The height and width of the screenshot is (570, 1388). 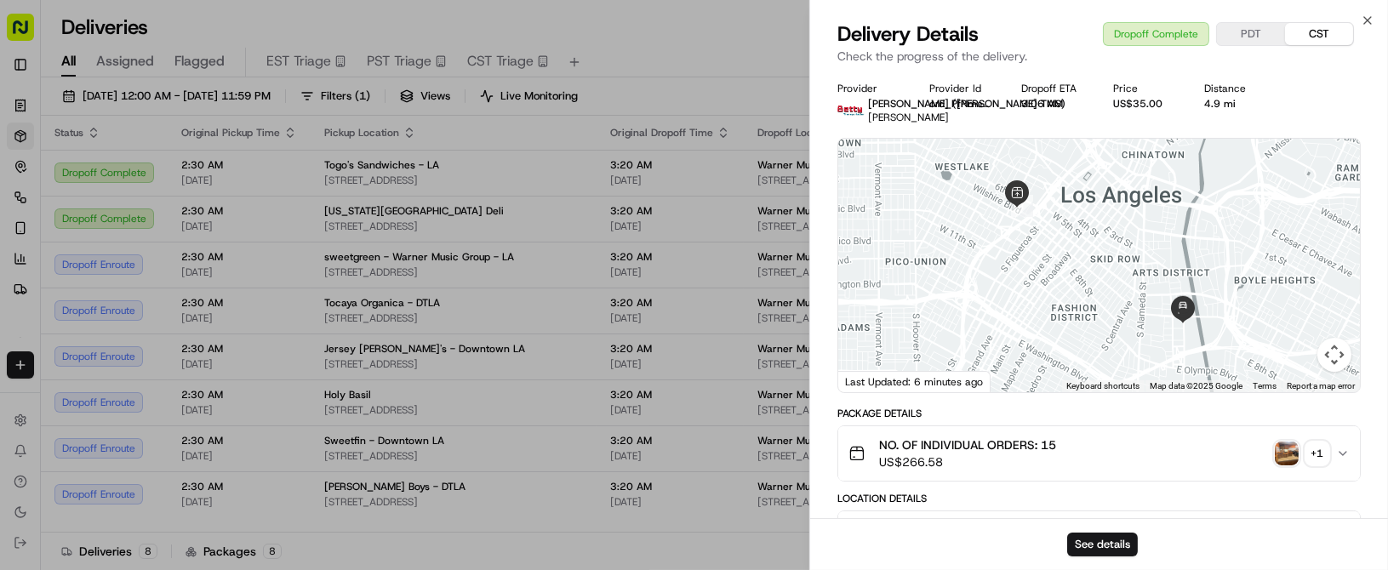 What do you see at coordinates (163, 82) in the screenshot?
I see `p: Welcome 👋` at bounding box center [163, 82].